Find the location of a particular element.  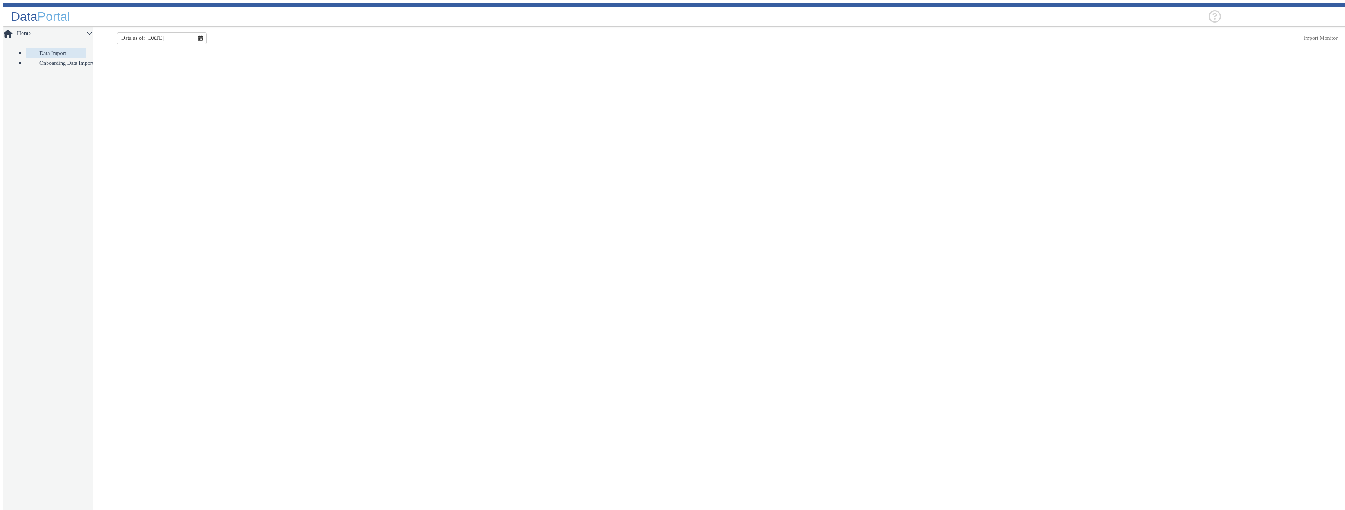

p-accordion-header: Home is located at coordinates (48, 34).